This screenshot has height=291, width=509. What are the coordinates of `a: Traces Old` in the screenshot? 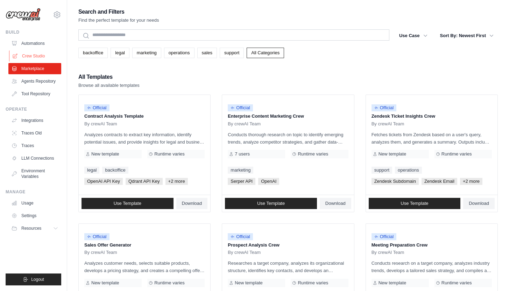 It's located at (35, 133).